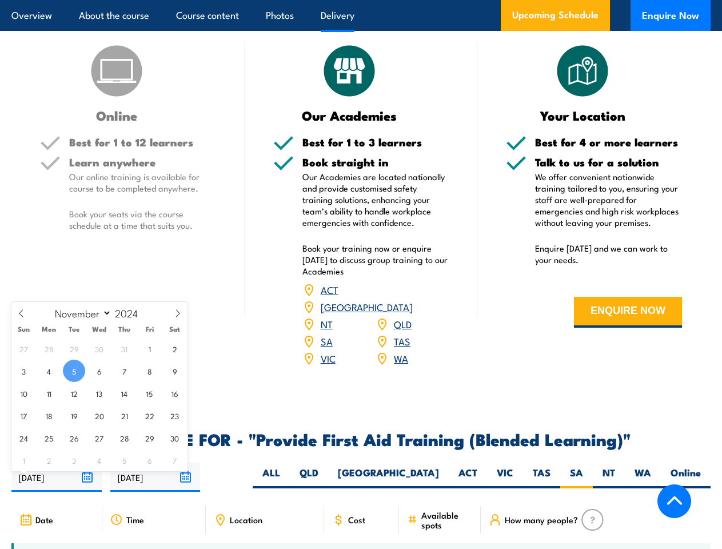 This screenshot has height=549, width=722. What do you see at coordinates (74, 459) in the screenshot?
I see `span: December 3, 2024` at bounding box center [74, 459].